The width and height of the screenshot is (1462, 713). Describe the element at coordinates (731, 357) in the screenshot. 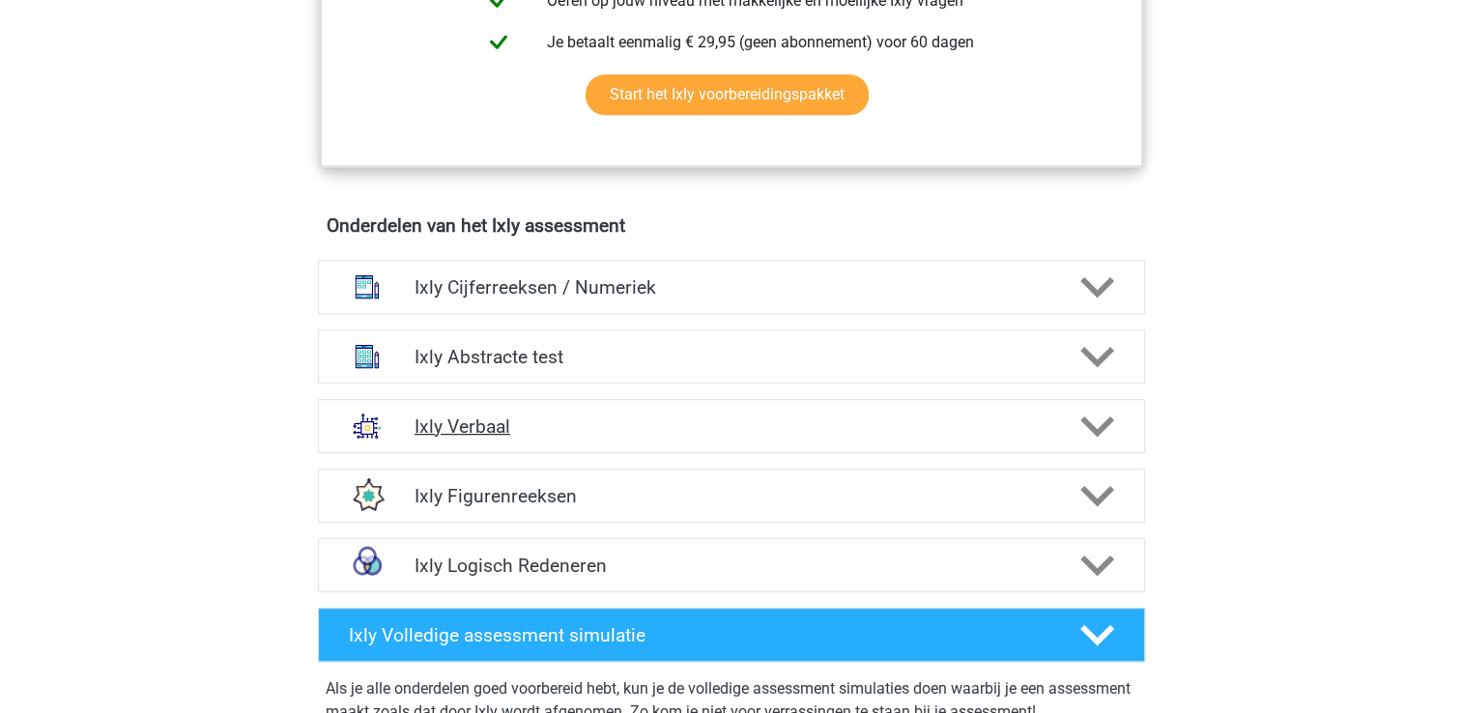

I see `h4: Ixly Abstracte test` at that location.